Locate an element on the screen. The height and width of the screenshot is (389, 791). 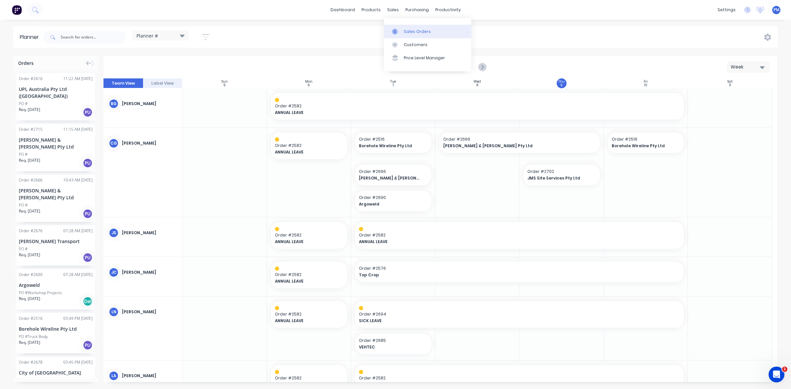
div: purchasing is located at coordinates (417, 10).